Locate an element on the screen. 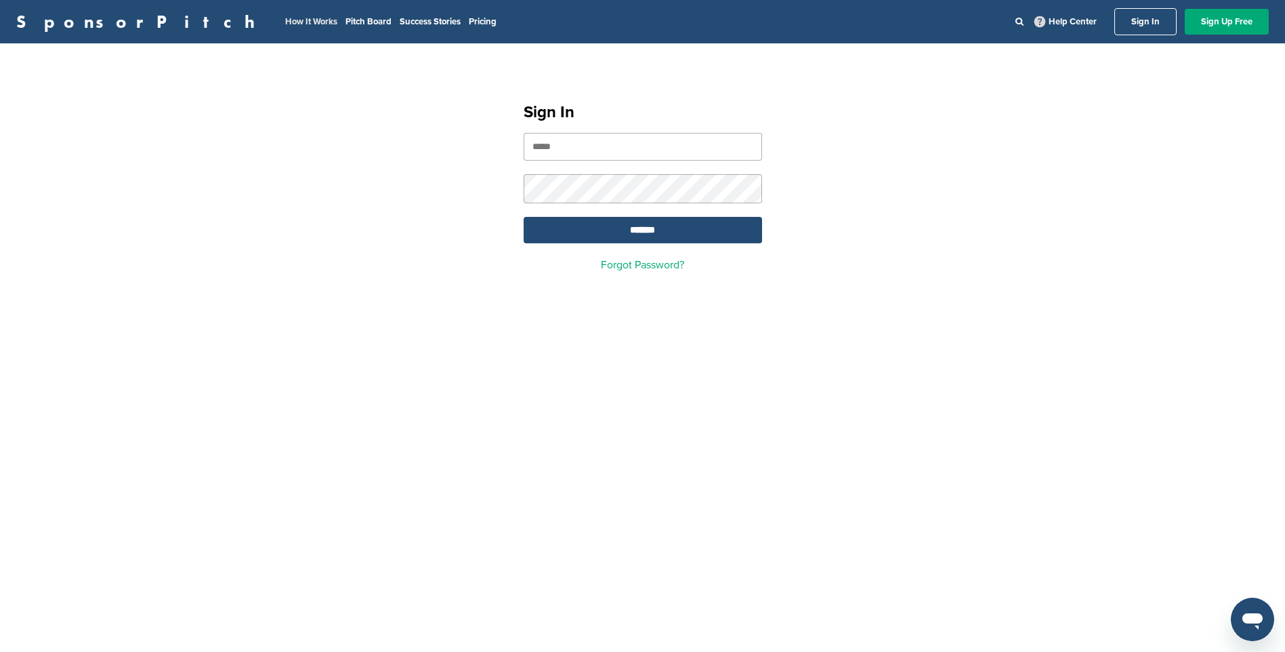 The image size is (1285, 652). a: Success Stories is located at coordinates (430, 22).